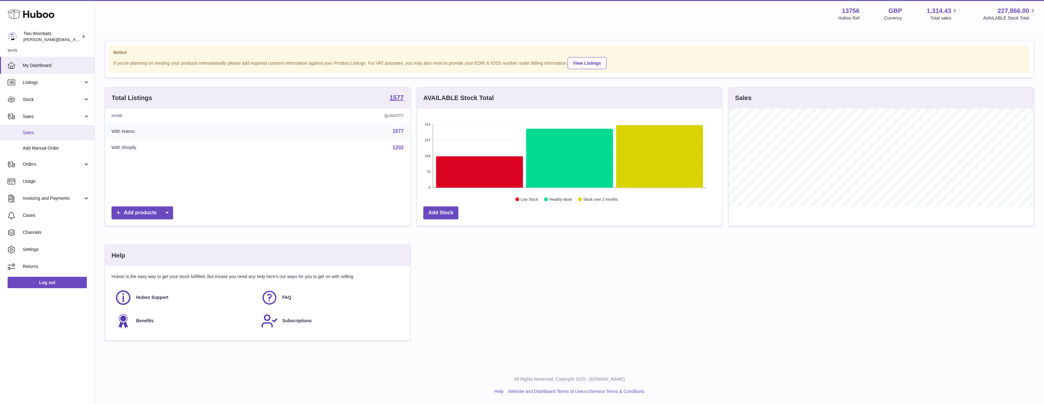 The width and height of the screenshot is (1044, 404). What do you see at coordinates (56, 65) in the screenshot?
I see `span: My Dashboard` at bounding box center [56, 65].